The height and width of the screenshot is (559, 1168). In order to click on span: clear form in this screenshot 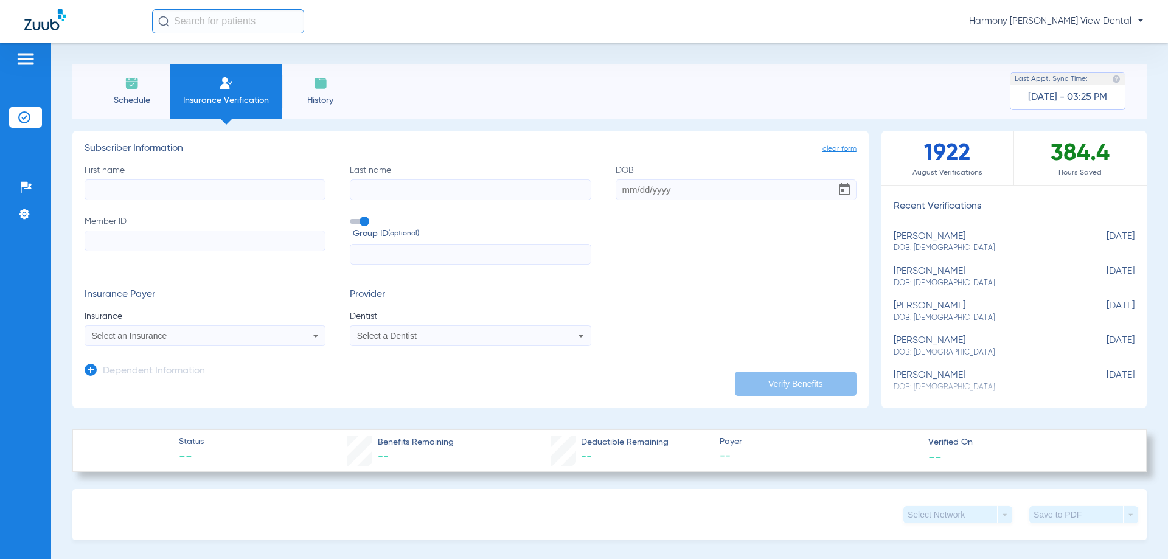, I will do `click(839, 149)`.